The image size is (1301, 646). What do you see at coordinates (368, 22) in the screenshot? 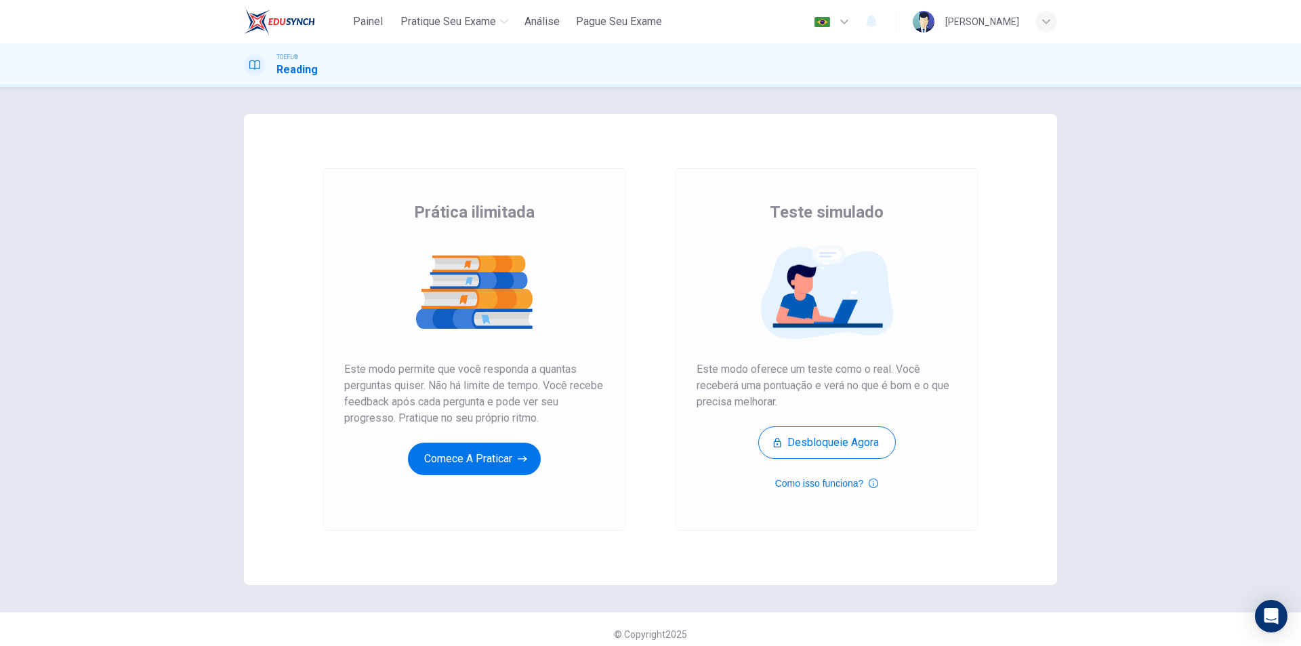
I see `a: Painel` at bounding box center [368, 22].